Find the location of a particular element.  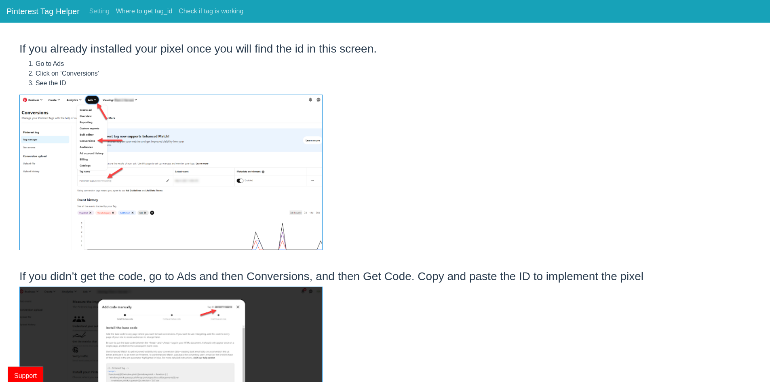

a: Setting is located at coordinates (99, 11).